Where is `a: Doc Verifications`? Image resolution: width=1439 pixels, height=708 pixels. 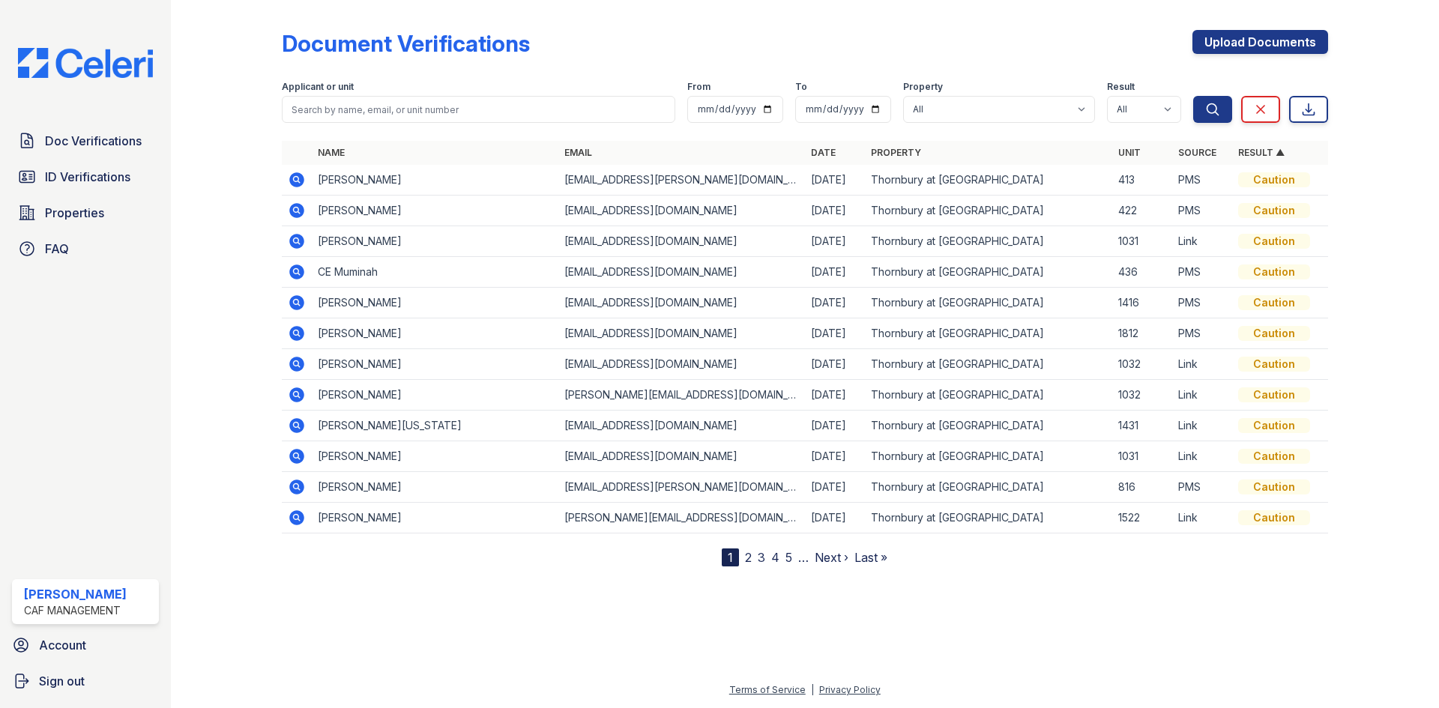
a: Doc Verifications is located at coordinates (85, 141).